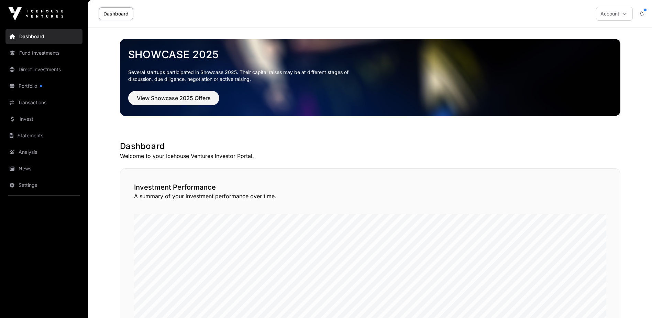 The image size is (652, 318). I want to click on a: Portfolio, so click(44, 86).